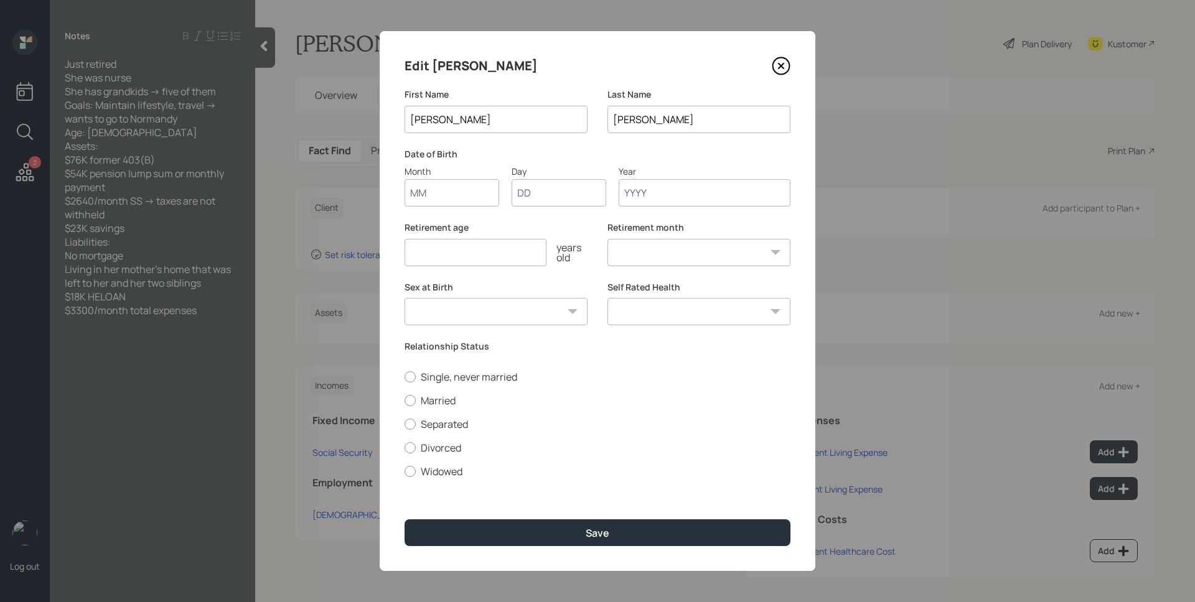 This screenshot has width=1195, height=602. Describe the element at coordinates (597, 377) in the screenshot. I see `label: Single, never married` at that location.